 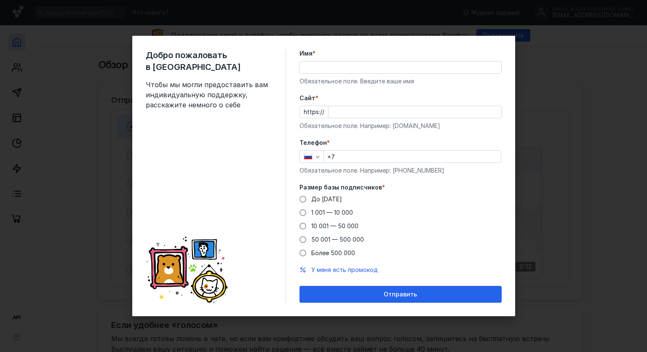 I want to click on span: 10 001 — 50 000, so click(x=335, y=226).